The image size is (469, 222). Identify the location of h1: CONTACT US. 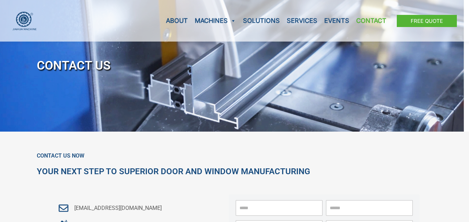
(235, 66).